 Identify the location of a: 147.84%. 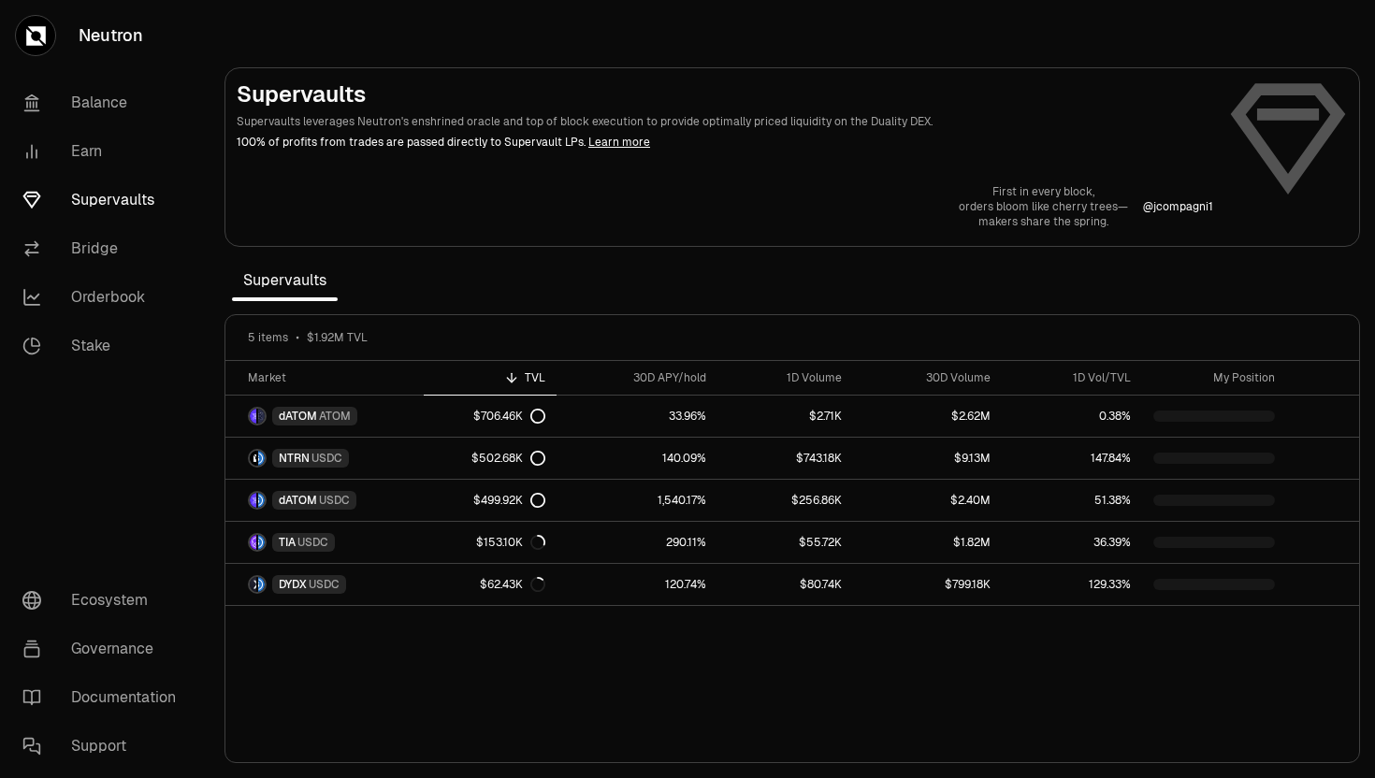
(1071, 458).